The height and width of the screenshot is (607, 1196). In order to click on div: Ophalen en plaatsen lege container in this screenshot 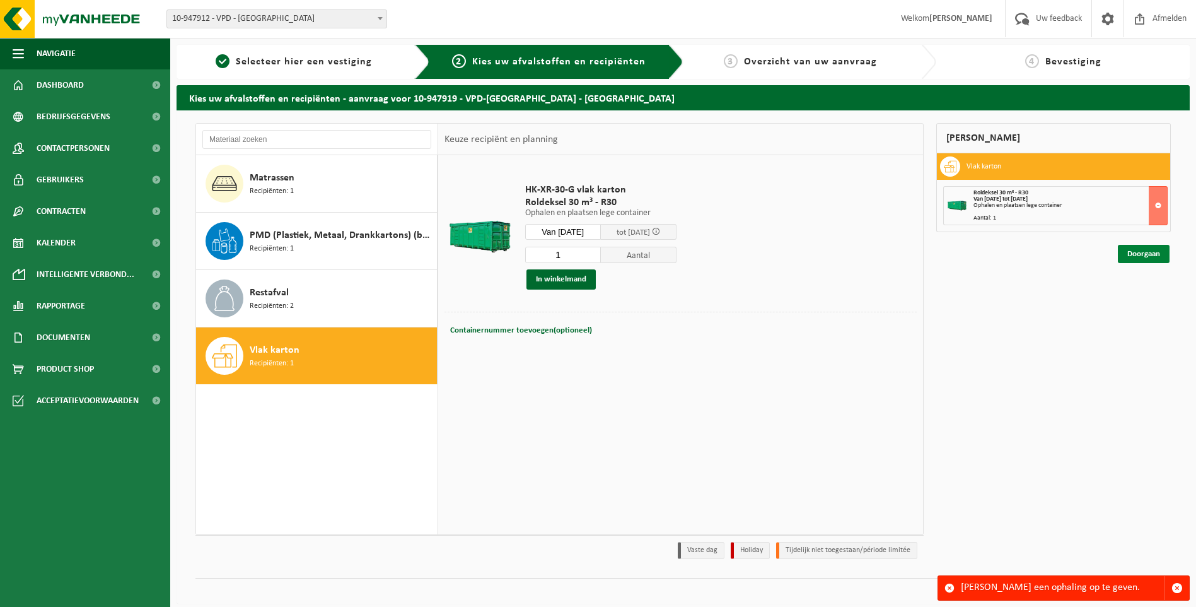, I will do `click(1070, 206)`.